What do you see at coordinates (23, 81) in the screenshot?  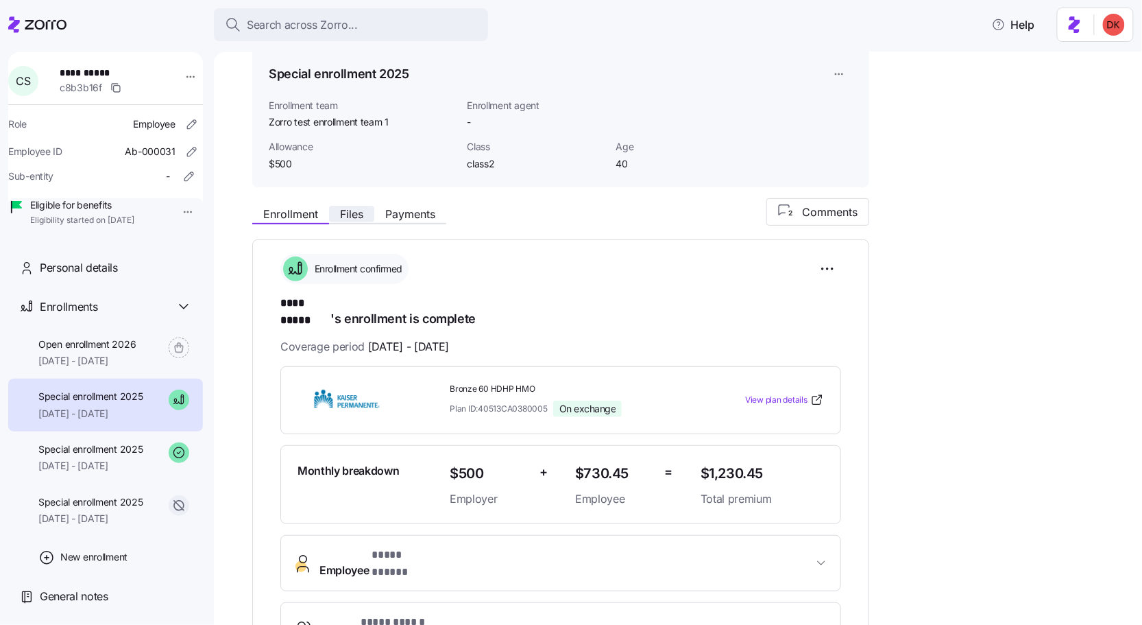 I see `span: C S` at bounding box center [23, 81].